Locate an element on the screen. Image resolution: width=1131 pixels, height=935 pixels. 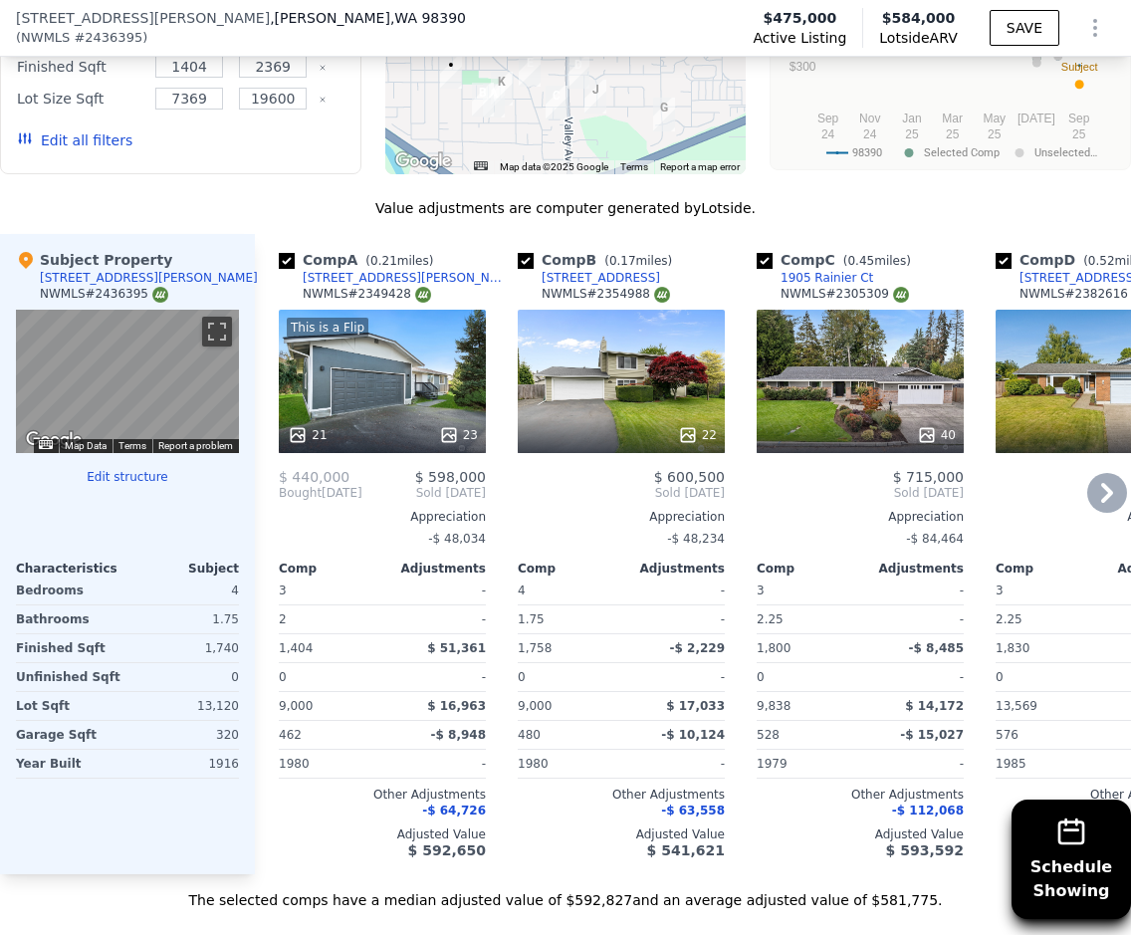
span: -$ 84,464 is located at coordinates (935, 539).